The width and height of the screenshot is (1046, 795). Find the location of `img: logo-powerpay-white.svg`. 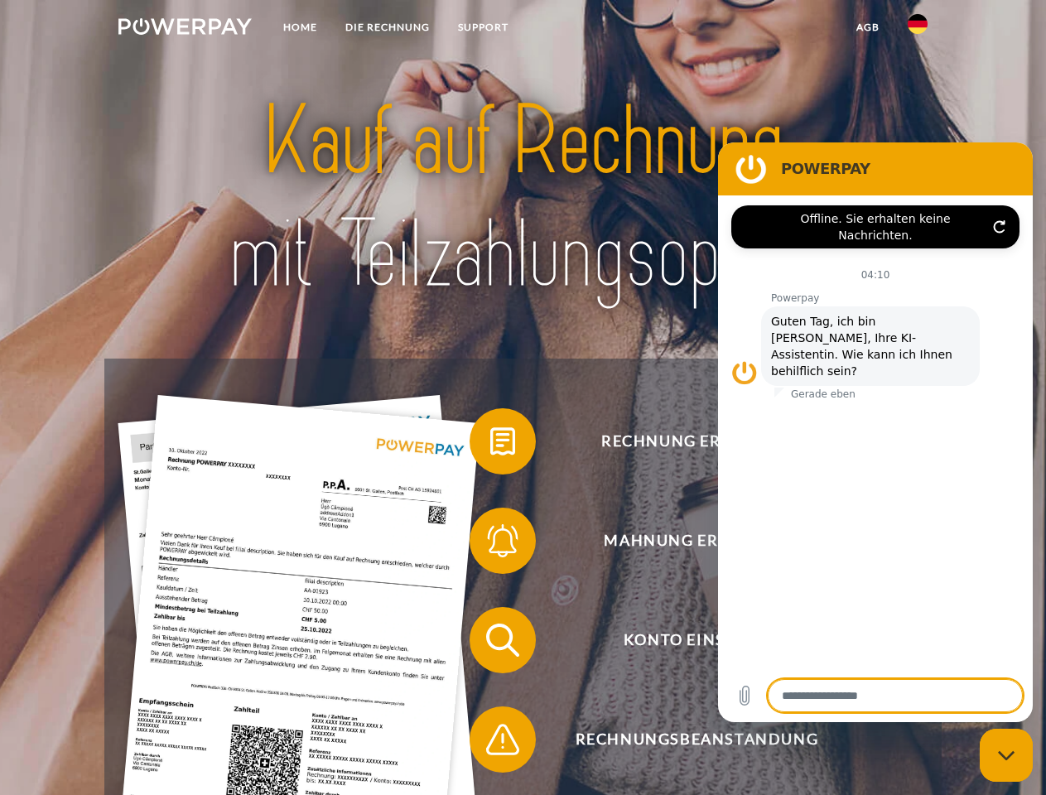

img: logo-powerpay-white.svg is located at coordinates (185, 26).